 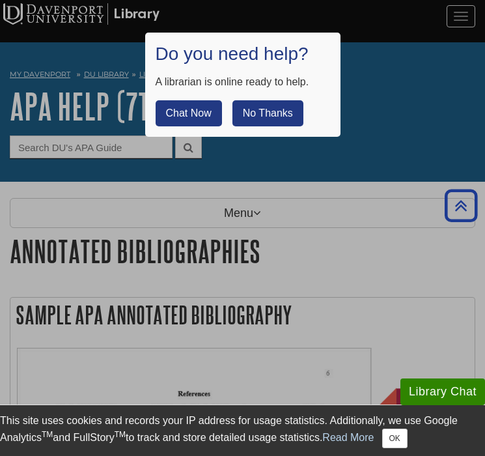 I want to click on button: Library Chat, so click(x=443, y=392).